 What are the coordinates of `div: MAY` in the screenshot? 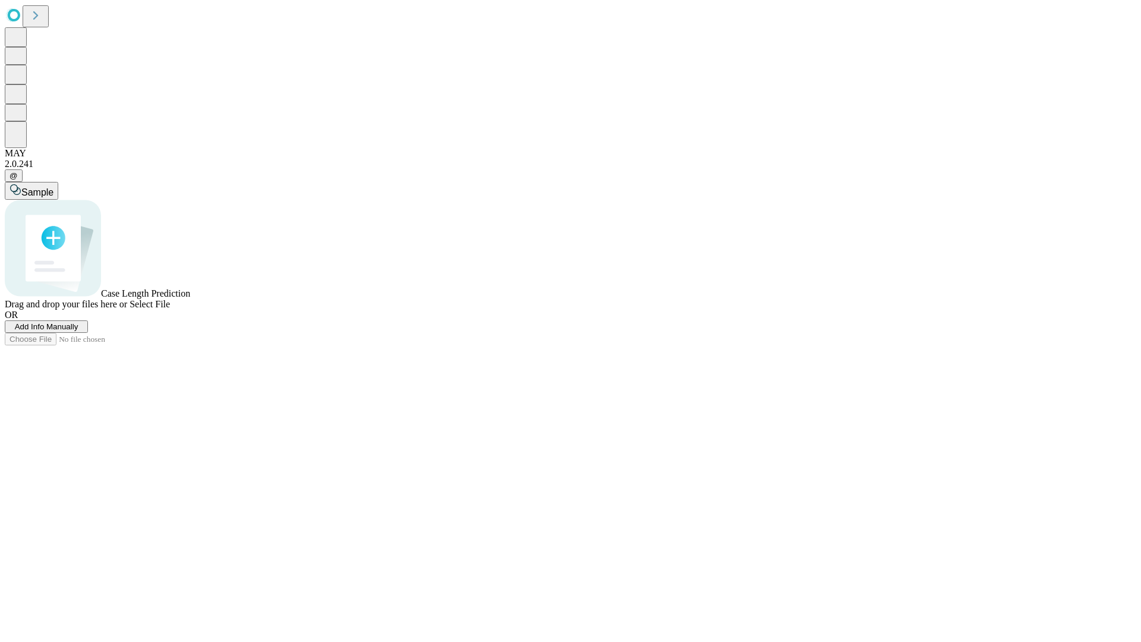 It's located at (571, 153).